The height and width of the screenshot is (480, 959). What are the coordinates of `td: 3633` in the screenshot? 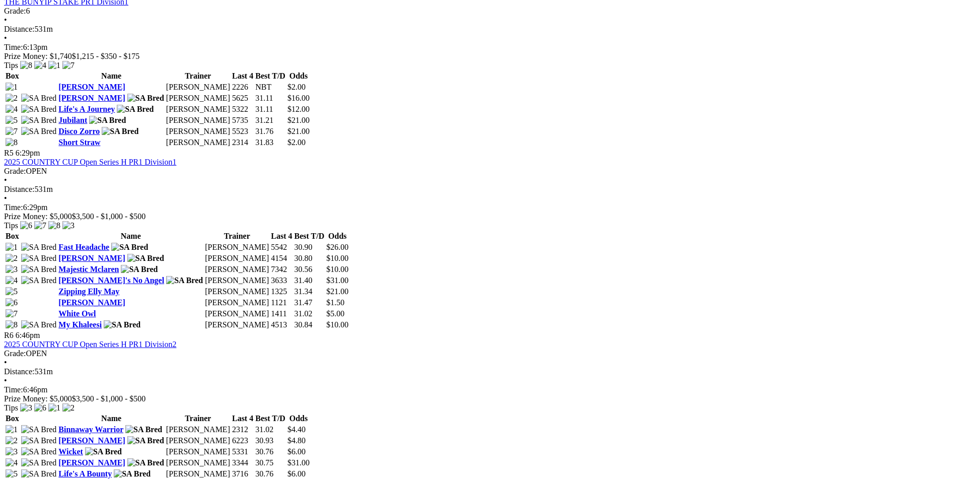 It's located at (282, 281).